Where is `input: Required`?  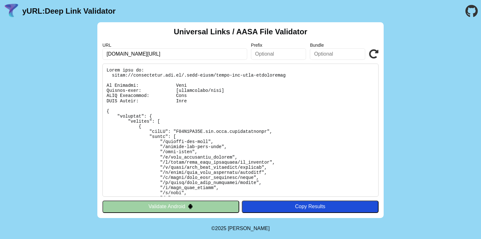 input: Required is located at coordinates (175, 54).